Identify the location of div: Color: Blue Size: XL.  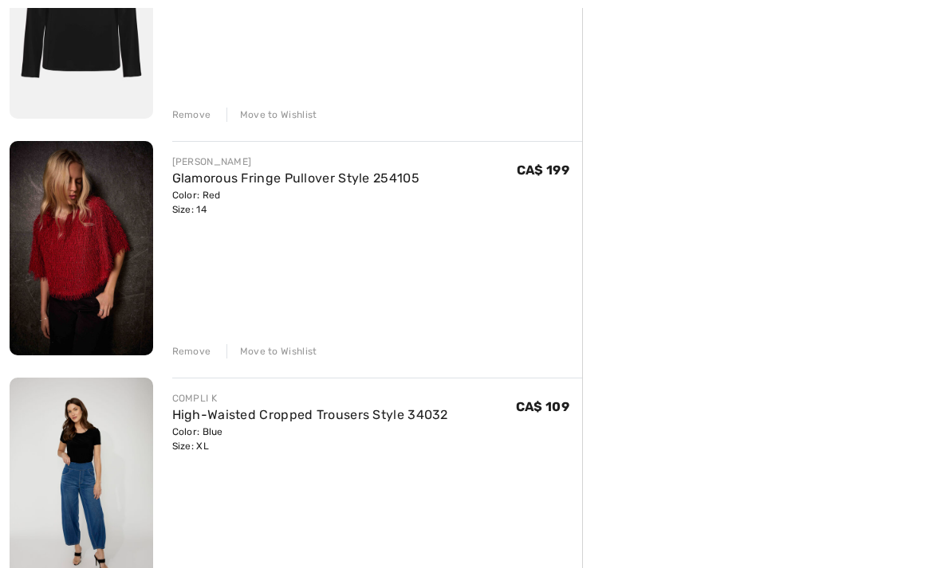
(310, 439).